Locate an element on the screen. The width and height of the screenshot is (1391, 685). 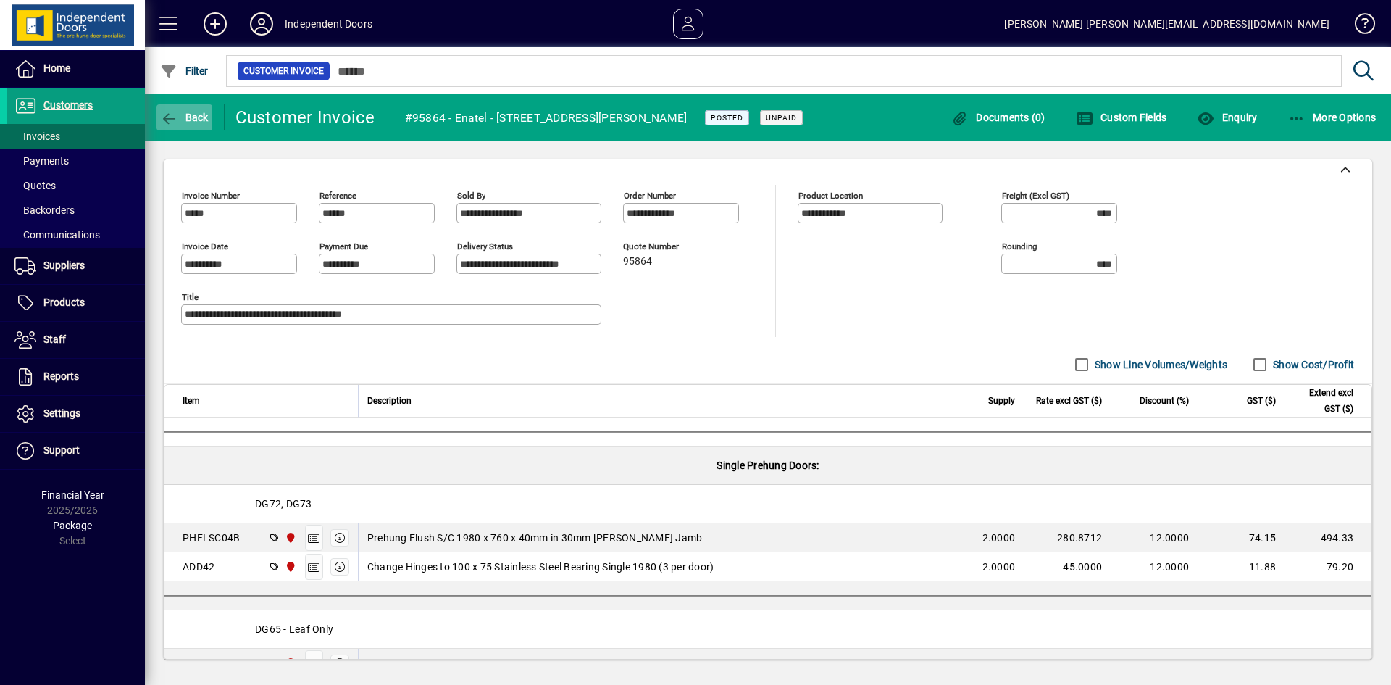
div: Independent Doors is located at coordinates (328, 24).